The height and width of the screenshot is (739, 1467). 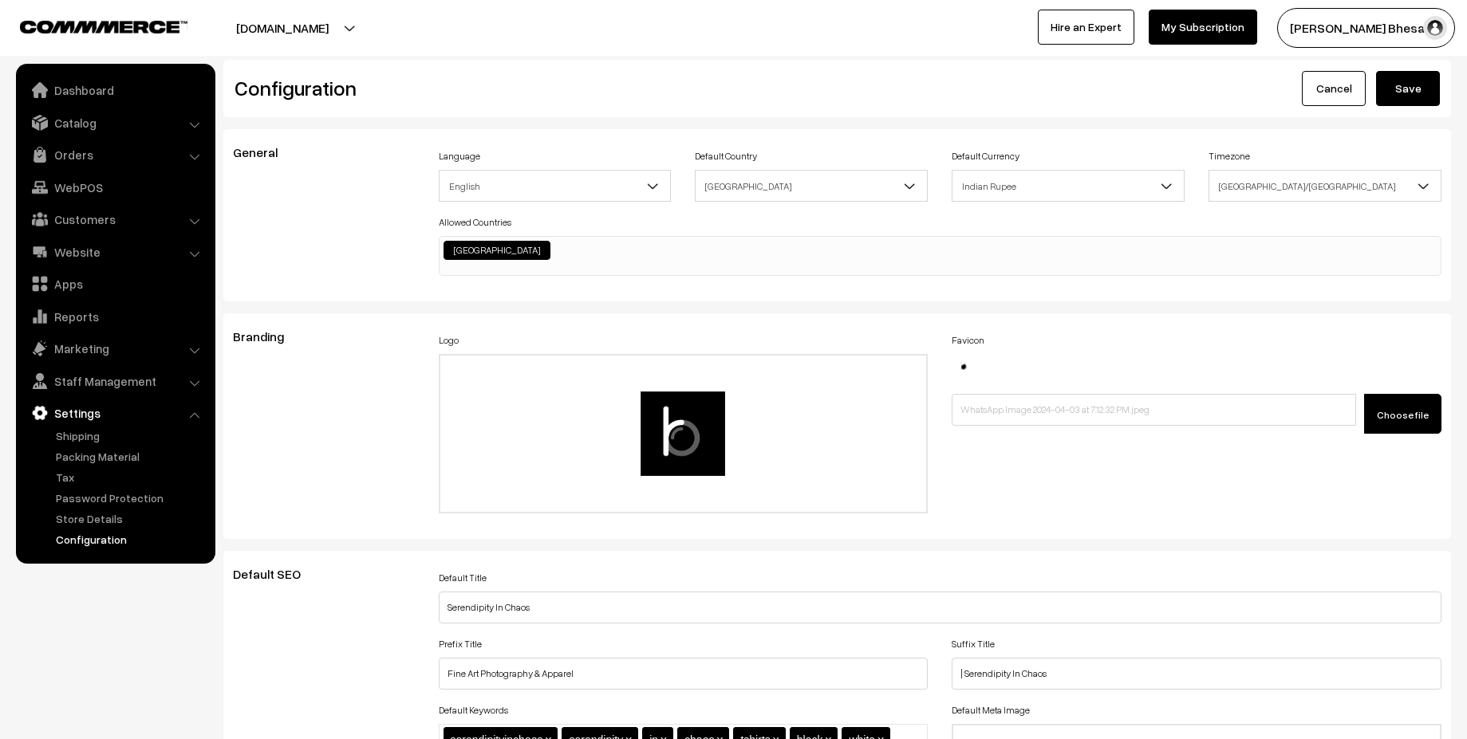 I want to click on input: WhatsApp Image 2024-04-03 at 7.12.32 PM.jpeg, so click(x=1153, y=410).